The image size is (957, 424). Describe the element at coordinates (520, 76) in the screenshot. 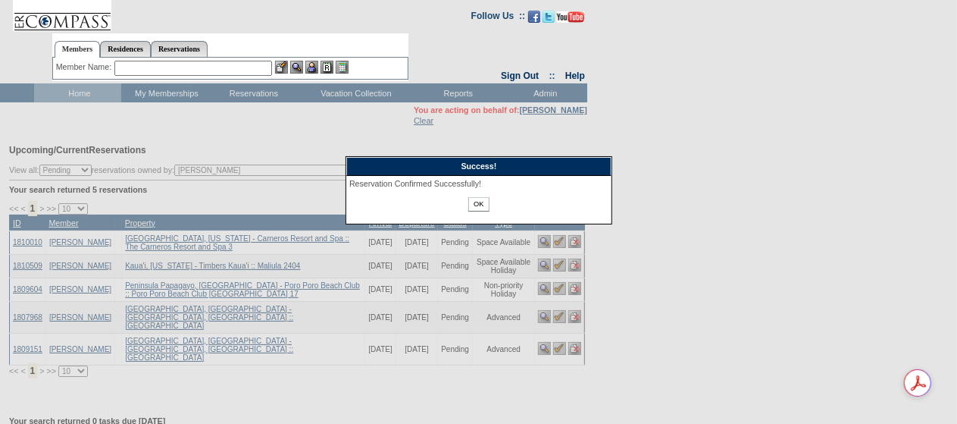

I see `a: Sign Out` at that location.